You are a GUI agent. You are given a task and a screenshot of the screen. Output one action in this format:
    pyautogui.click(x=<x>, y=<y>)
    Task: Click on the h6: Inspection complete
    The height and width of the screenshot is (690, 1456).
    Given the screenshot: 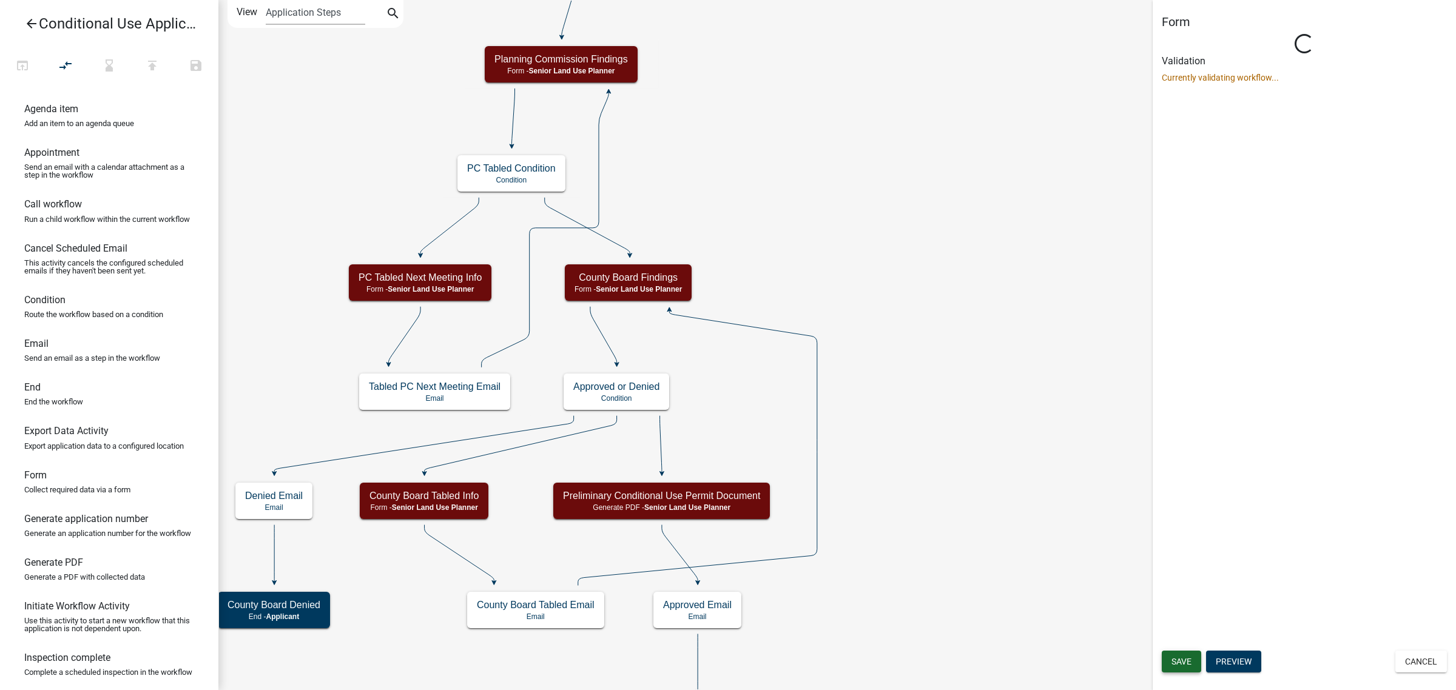 What is the action you would take?
    pyautogui.click(x=67, y=657)
    